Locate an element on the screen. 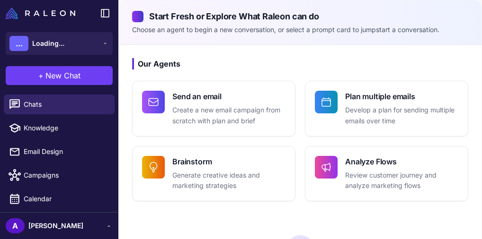  button: Send an emailCreate a new email campaign from scratch with plan and brief is located at coordinates (213, 109).